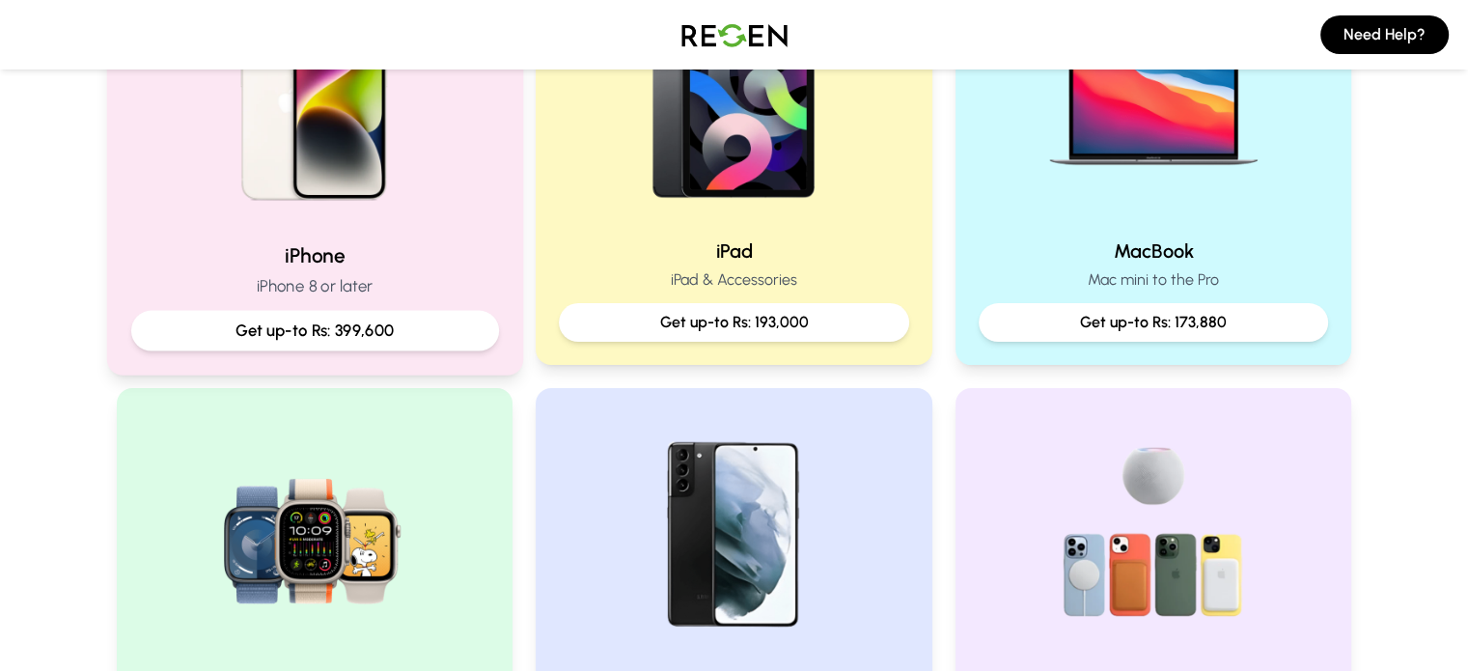  What do you see at coordinates (734, 535) in the screenshot?
I see `img: Samsung` at bounding box center [734, 535].